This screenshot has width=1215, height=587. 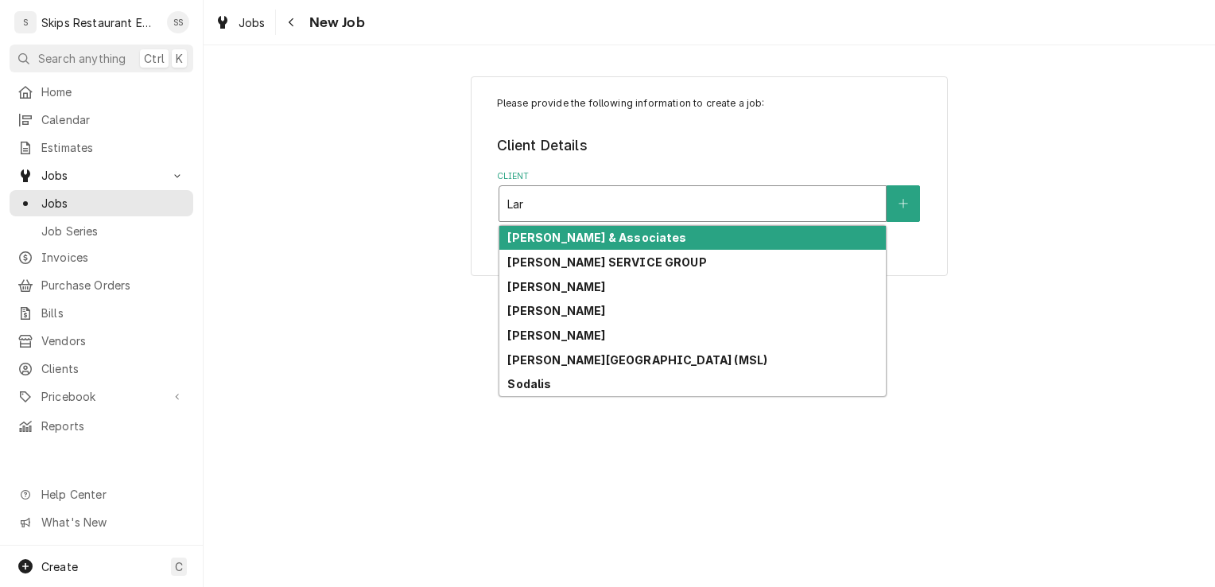 What do you see at coordinates (335, 22) in the screenshot?
I see `span: New Job` at bounding box center [335, 22].